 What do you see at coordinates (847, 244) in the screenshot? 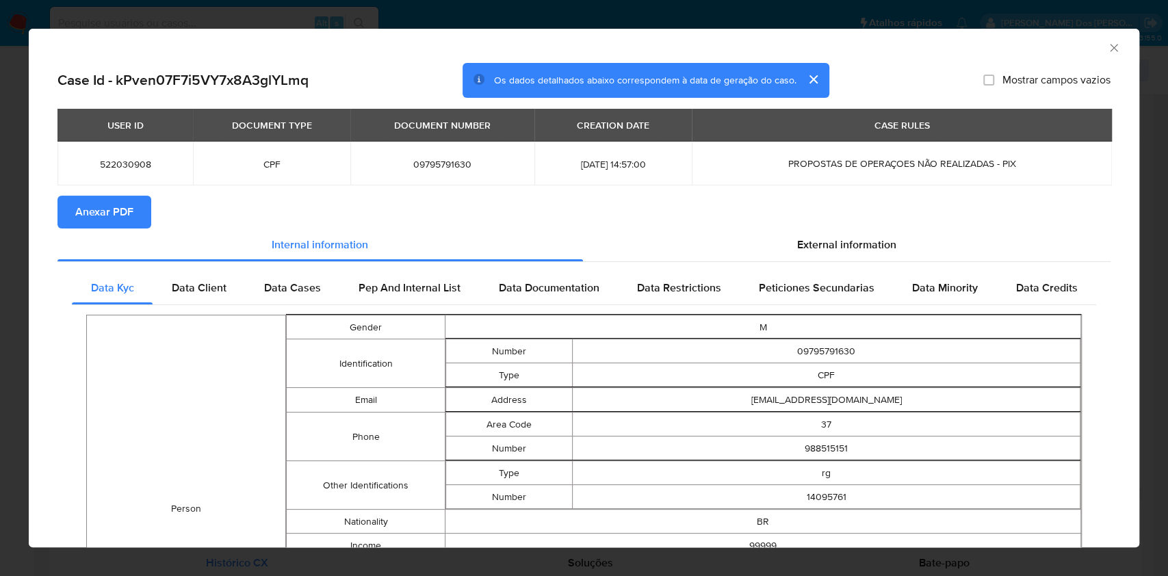
I see `span: External information` at bounding box center [847, 244].